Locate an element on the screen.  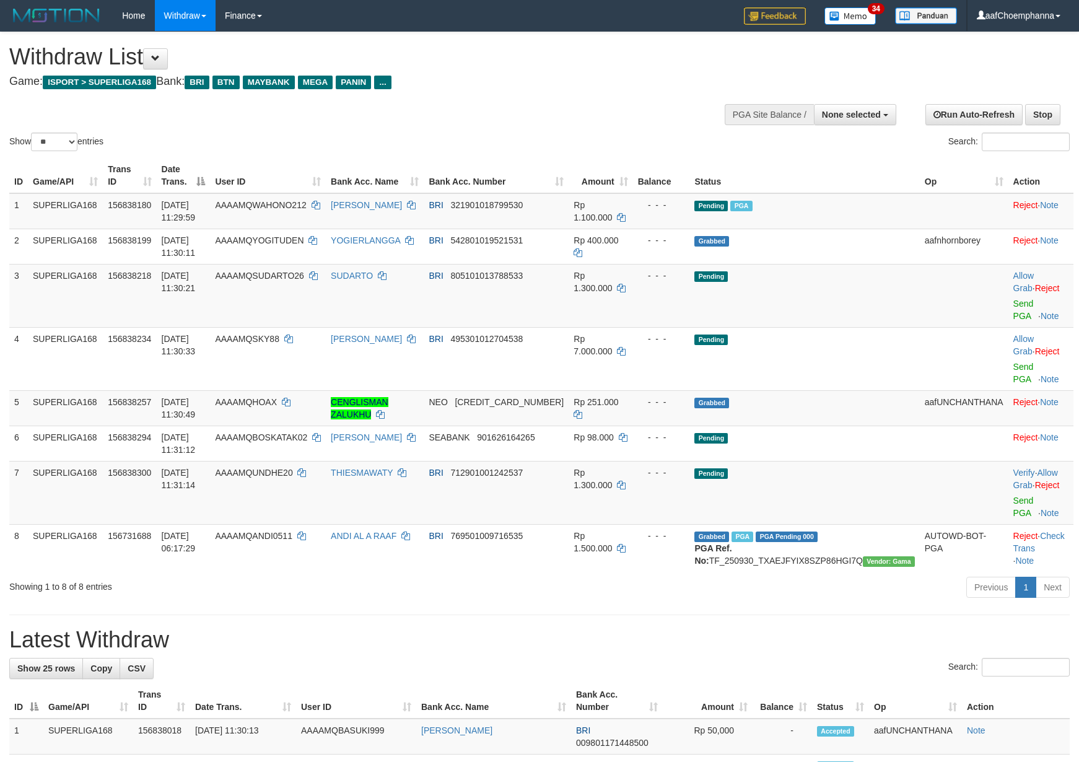
span: Rp 400.000 is located at coordinates (596, 240).